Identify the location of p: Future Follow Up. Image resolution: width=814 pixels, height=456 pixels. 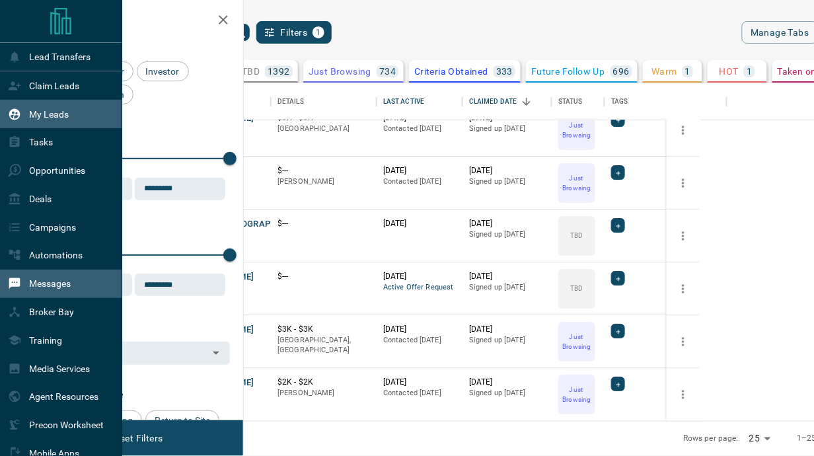
(567, 71).